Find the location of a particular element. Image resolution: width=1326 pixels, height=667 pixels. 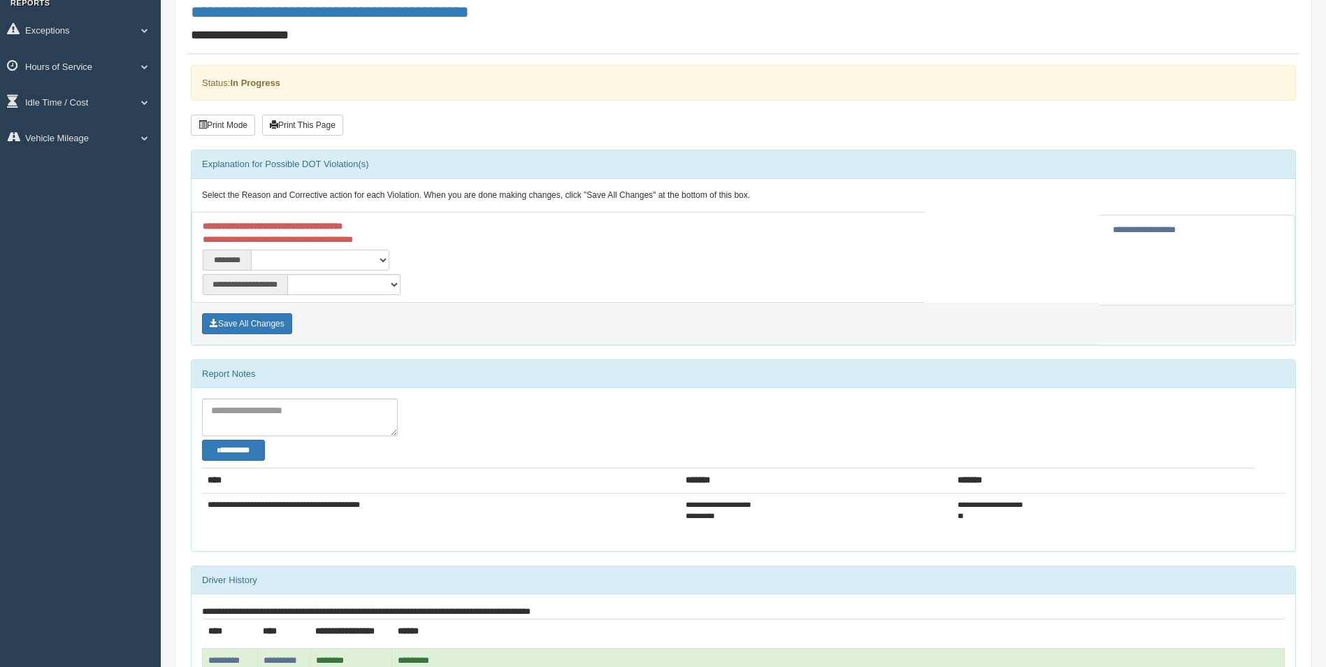

strong: In Progress is located at coordinates (255, 82).